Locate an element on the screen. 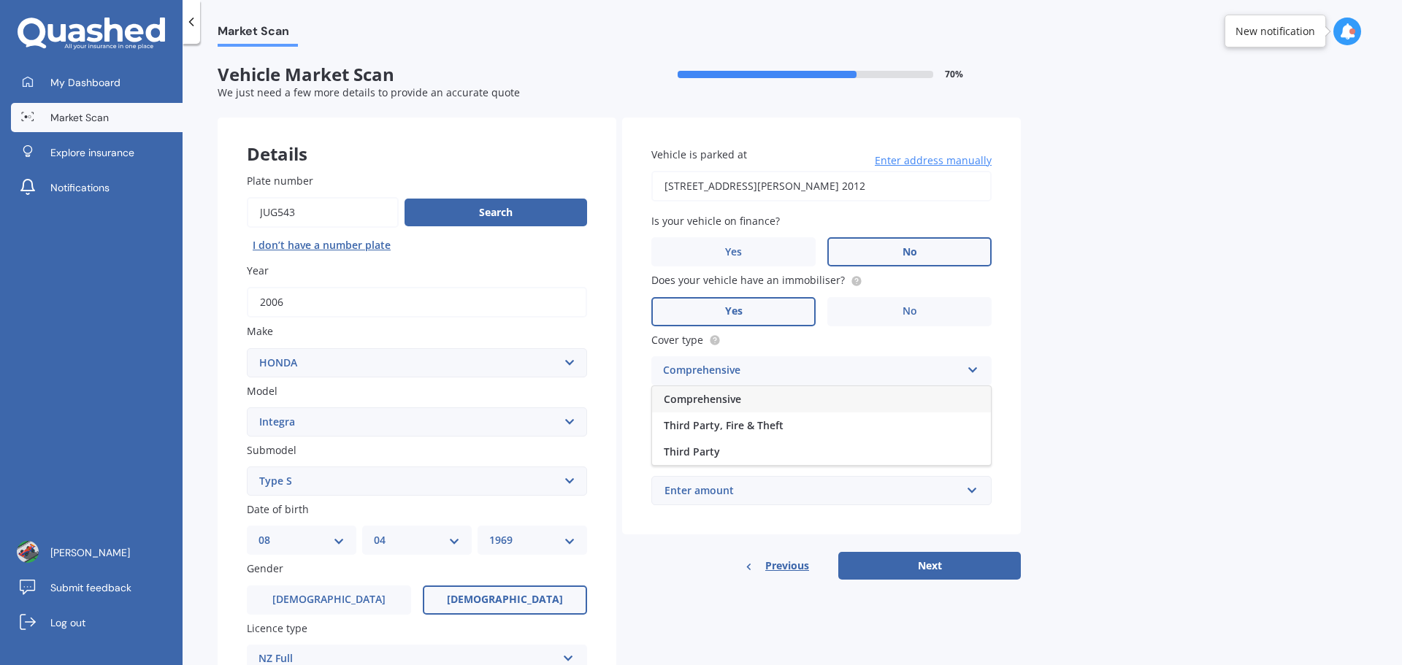 Image resolution: width=1402 pixels, height=665 pixels. input: Enter address is located at coordinates (822, 186).